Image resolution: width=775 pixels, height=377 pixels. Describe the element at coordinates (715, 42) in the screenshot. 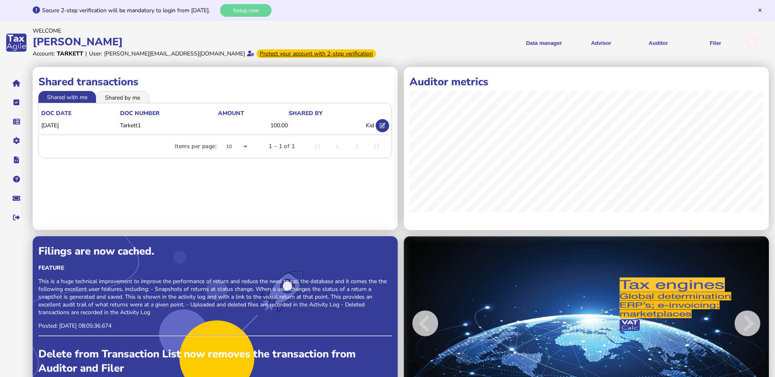

I see `button: Filer` at that location.